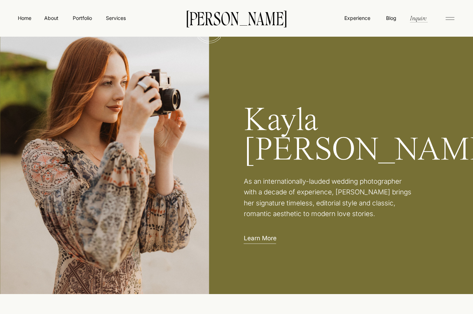 The width and height of the screenshot is (473, 314). I want to click on a: Experience, so click(357, 18).